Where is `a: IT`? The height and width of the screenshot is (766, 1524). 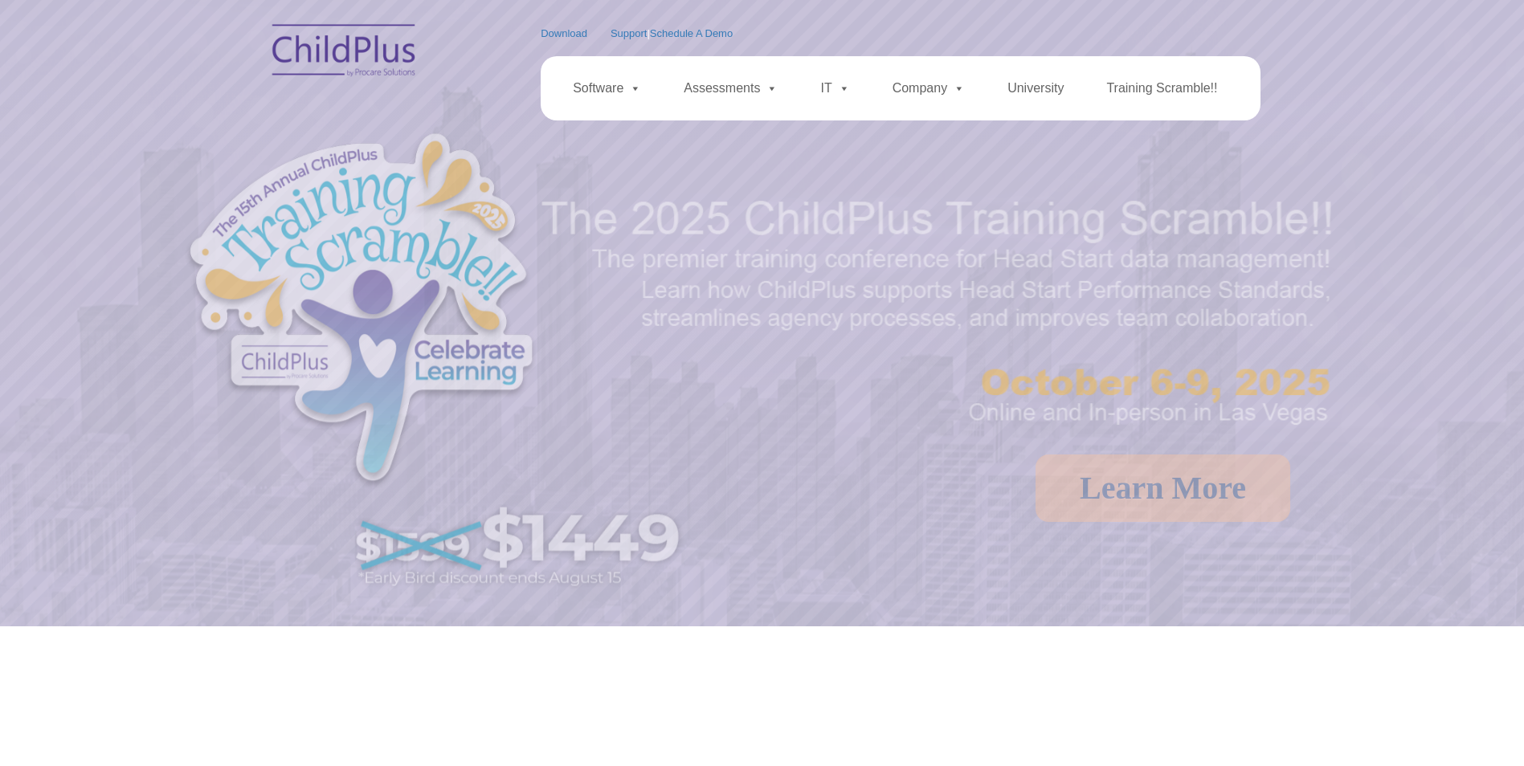
a: IT is located at coordinates (835, 88).